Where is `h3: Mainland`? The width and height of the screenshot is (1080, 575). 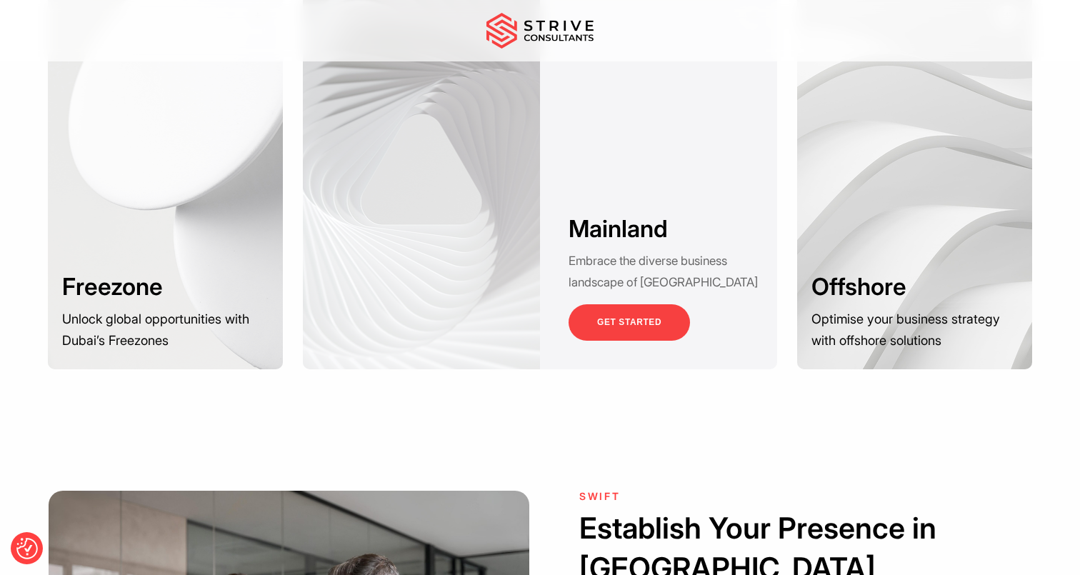
h3: Mainland is located at coordinates (664, 229).